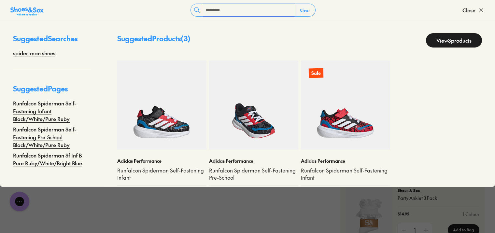 The height and width of the screenshot is (233, 495). I want to click on button: Open gorgias live chat, so click(13, 12).